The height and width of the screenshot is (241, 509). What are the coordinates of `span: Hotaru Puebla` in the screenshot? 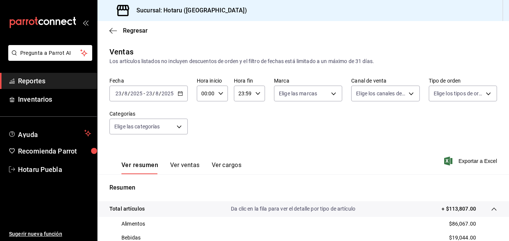 It's located at (54, 169).